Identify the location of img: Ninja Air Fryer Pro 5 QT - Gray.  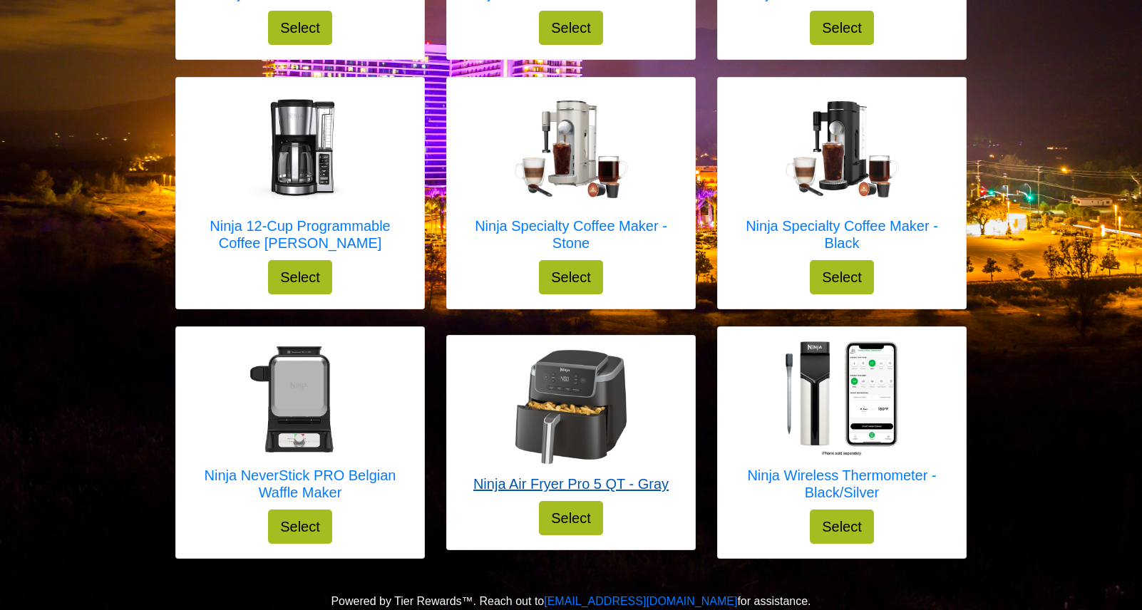
(571, 407).